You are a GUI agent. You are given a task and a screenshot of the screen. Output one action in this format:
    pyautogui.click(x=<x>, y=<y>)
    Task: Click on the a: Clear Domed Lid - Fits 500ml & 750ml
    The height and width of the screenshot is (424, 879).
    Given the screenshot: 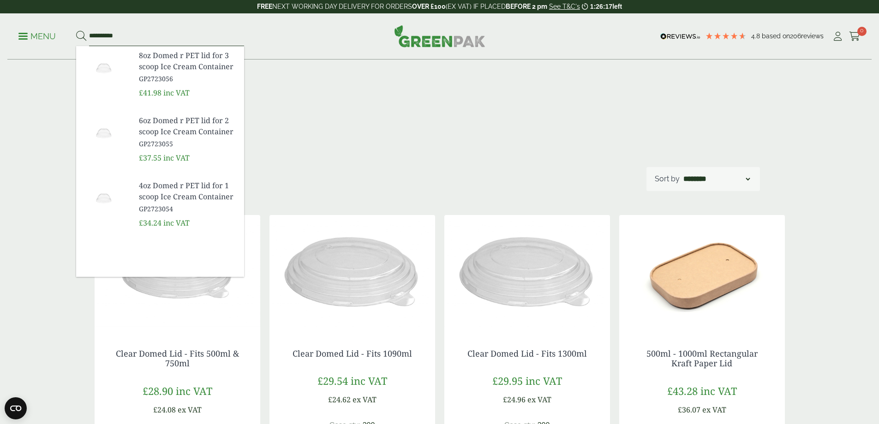 What is the action you would take?
    pyautogui.click(x=177, y=358)
    